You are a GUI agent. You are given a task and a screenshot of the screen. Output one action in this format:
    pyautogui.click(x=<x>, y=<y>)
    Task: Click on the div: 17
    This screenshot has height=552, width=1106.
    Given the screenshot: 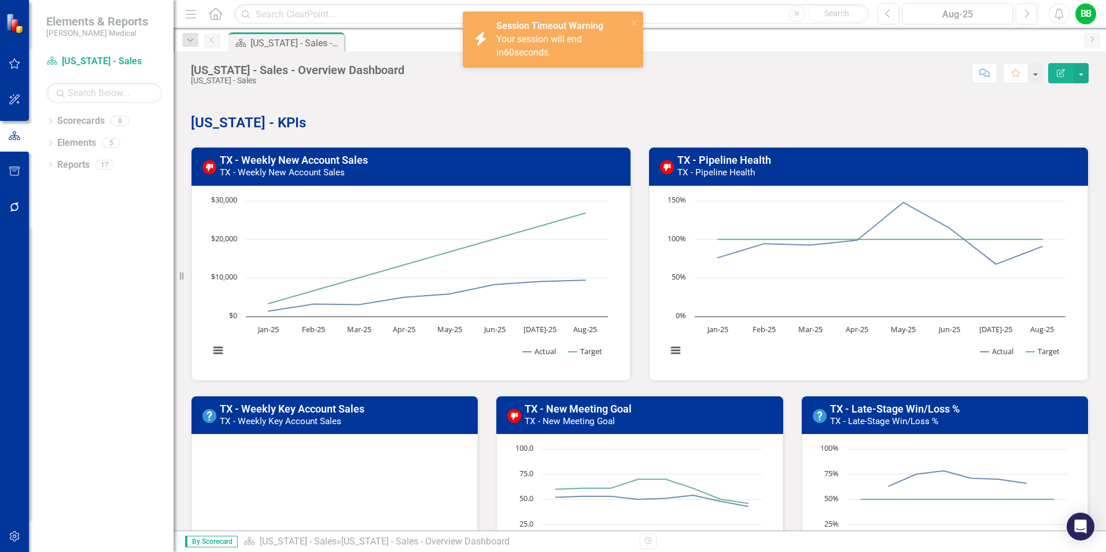 What is the action you would take?
    pyautogui.click(x=105, y=164)
    